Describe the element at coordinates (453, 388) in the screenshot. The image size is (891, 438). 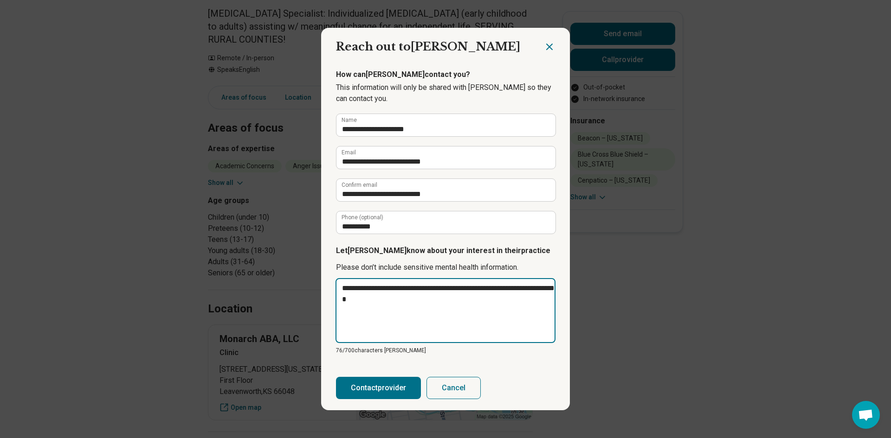
I see `button: Cancel` at that location.